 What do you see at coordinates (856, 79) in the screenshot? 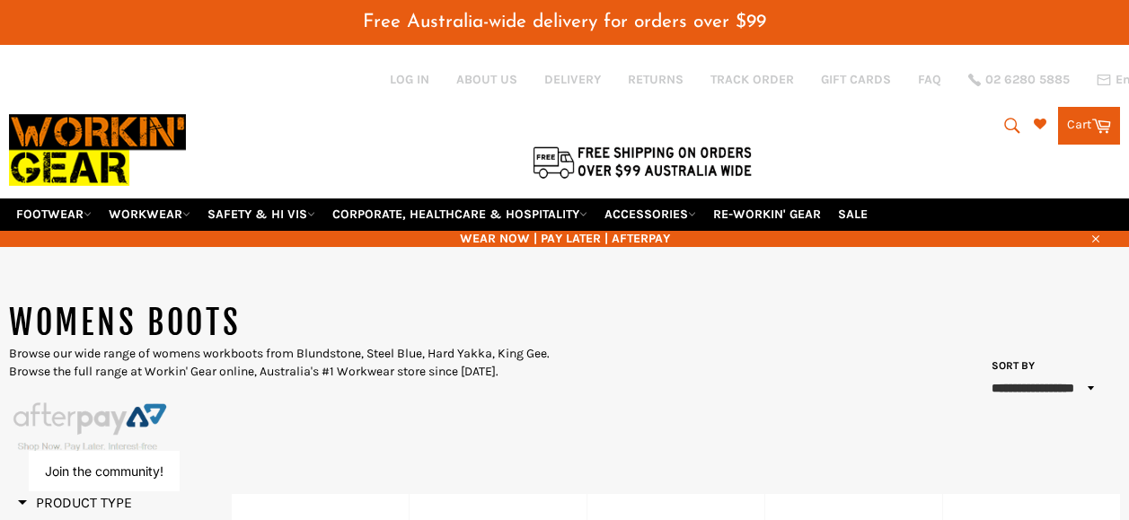
I see `a: GIFT CARDS` at bounding box center [856, 79].